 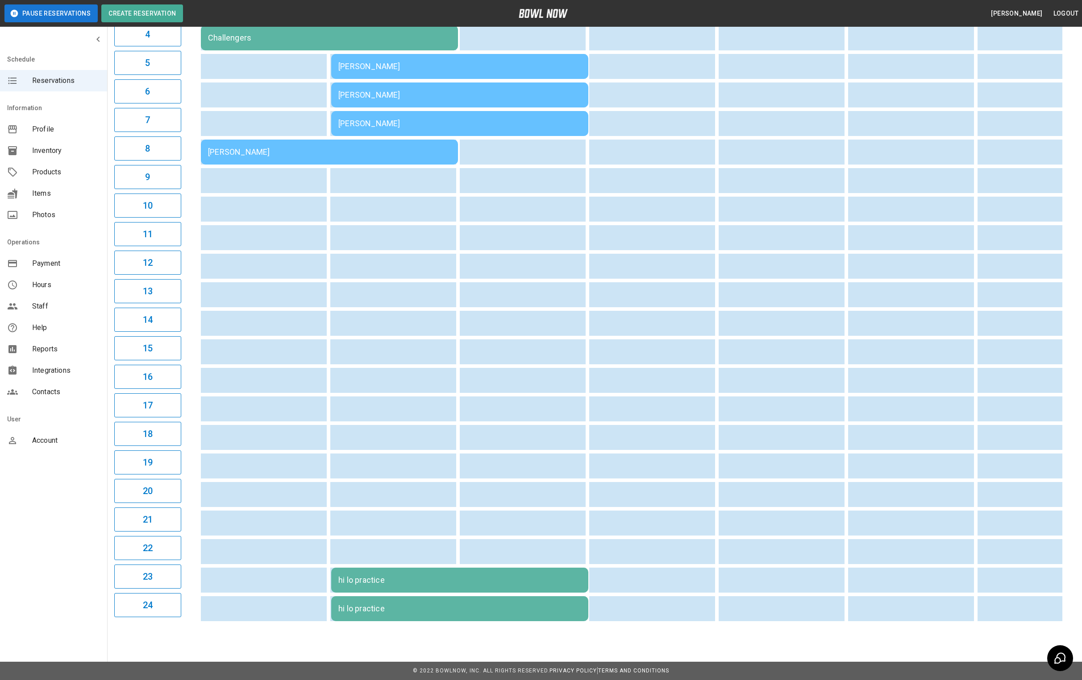 What do you see at coordinates (148, 320) in the screenshot?
I see `button: 14` at bounding box center [148, 320].